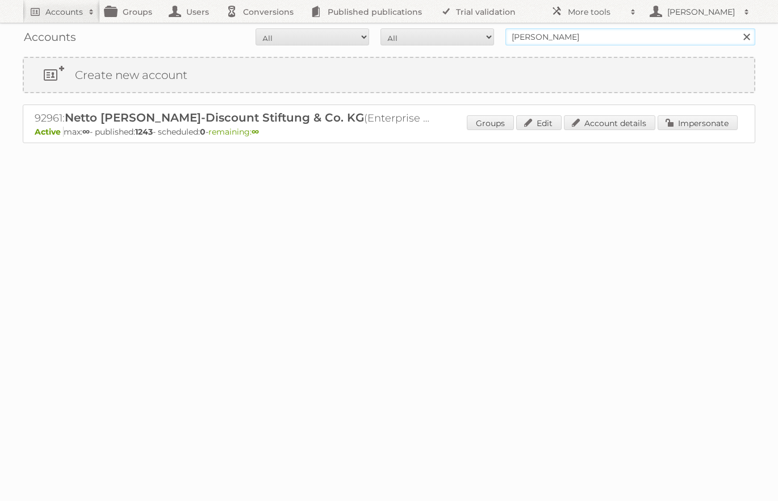 This screenshot has width=778, height=501. Describe the element at coordinates (539, 123) in the screenshot. I see `a: Edit` at that location.